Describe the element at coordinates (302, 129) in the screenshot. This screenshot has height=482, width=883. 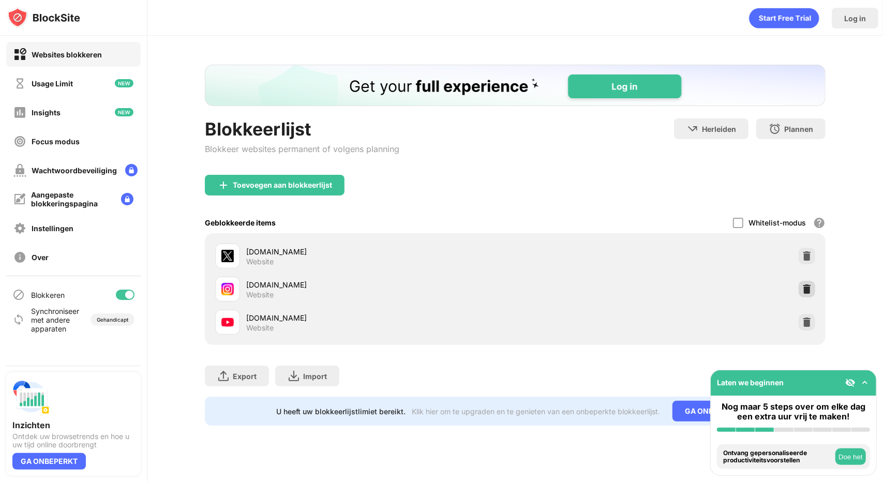
I see `div: Blokkeerlijst` at that location.